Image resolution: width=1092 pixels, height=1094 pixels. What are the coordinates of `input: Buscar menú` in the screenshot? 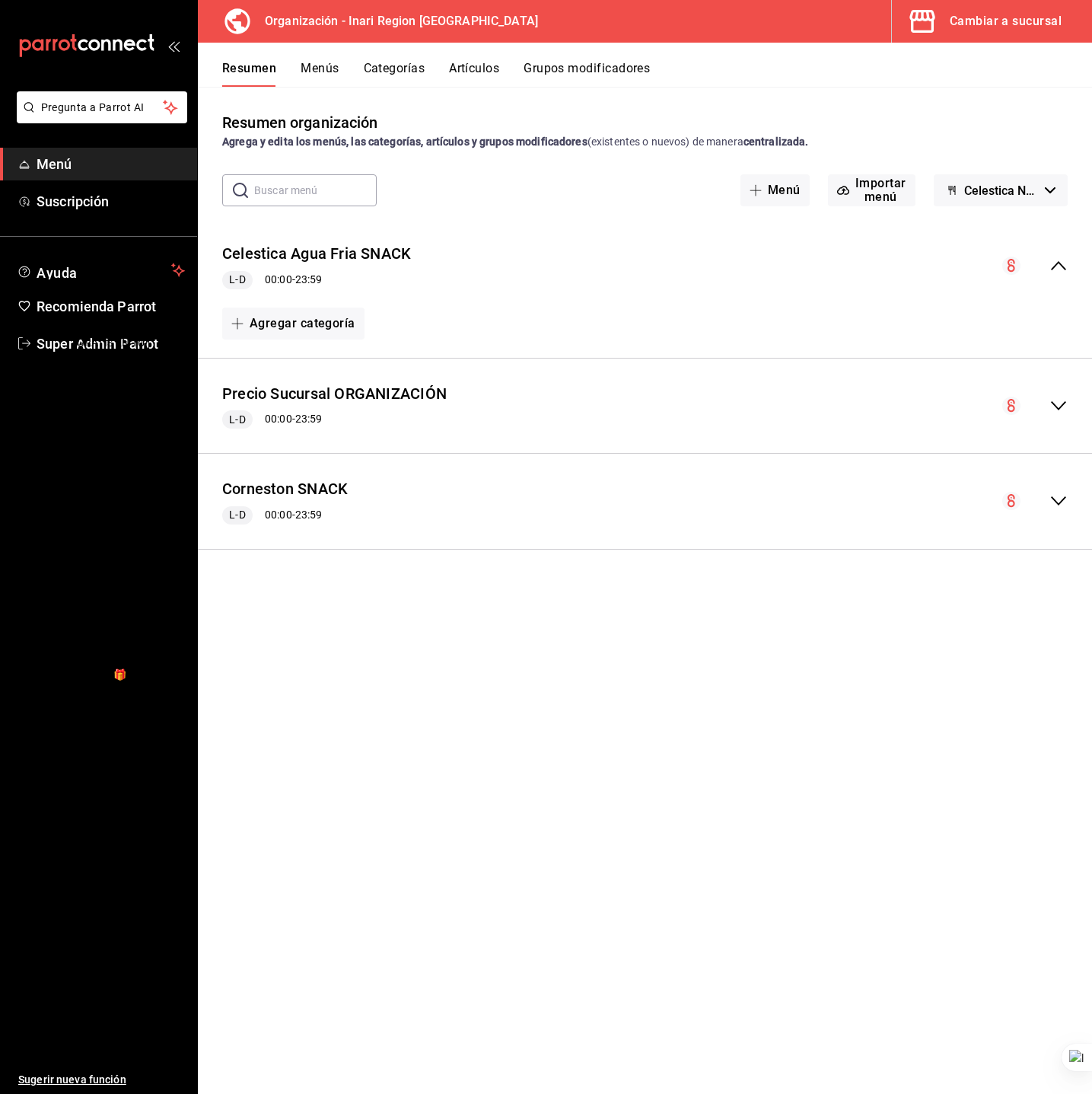 It's located at (315, 191).